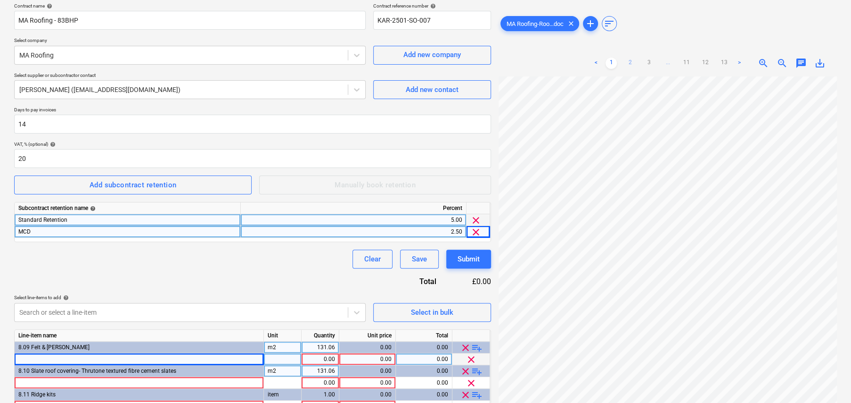  Describe the element at coordinates (128, 231) in the screenshot. I see `div: MCD` at that location.